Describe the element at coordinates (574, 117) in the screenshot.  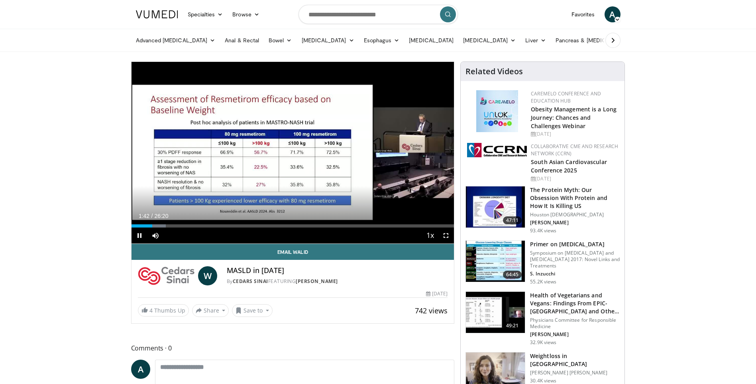
I see `a: Obesity Management is a Long Journey: Chances and Challenges Webinar` at that location.